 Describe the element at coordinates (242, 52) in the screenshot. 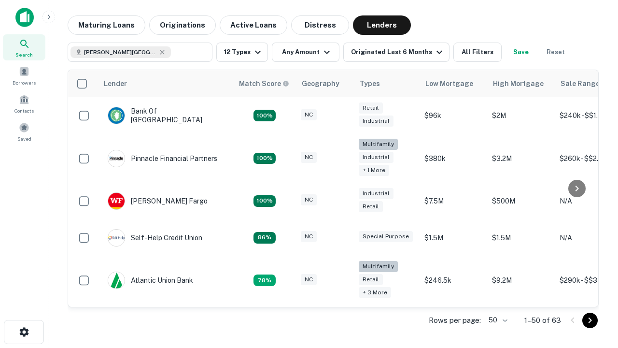

I see `button: 12 Types` at that location.